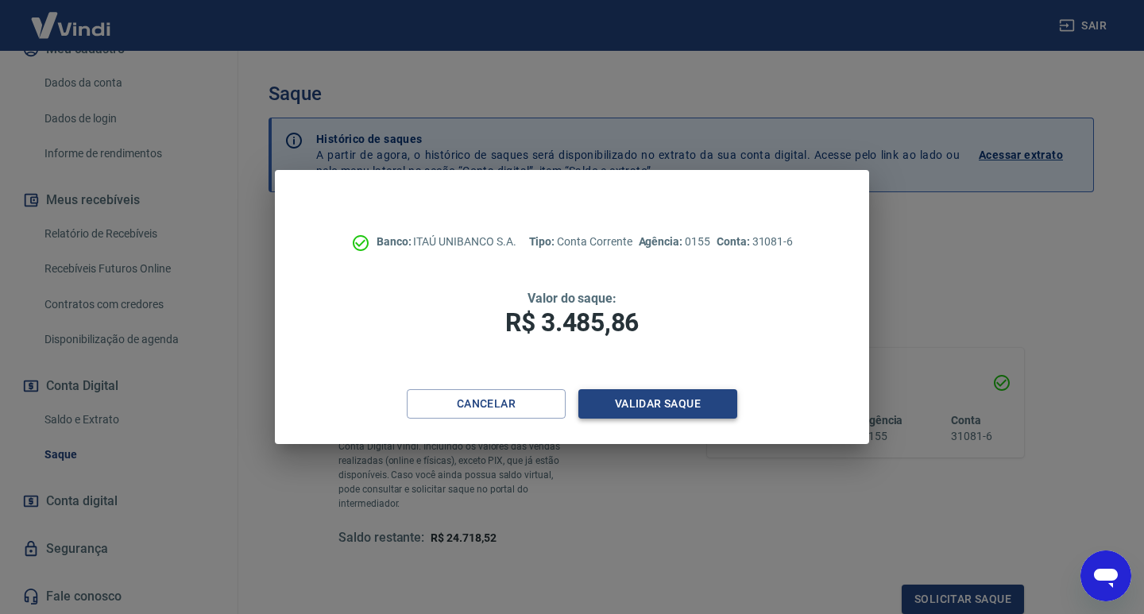 The width and height of the screenshot is (1144, 614). What do you see at coordinates (486, 404) in the screenshot?
I see `button: Cancelar` at bounding box center [486, 404].